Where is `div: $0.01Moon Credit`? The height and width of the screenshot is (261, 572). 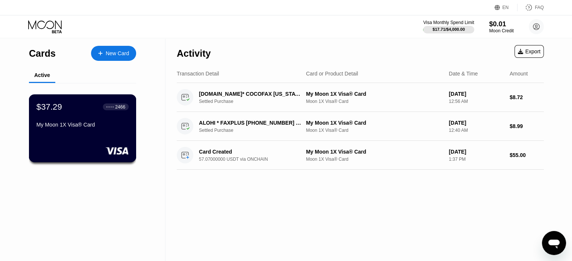 div: $0.01Moon Credit is located at coordinates (501, 27).